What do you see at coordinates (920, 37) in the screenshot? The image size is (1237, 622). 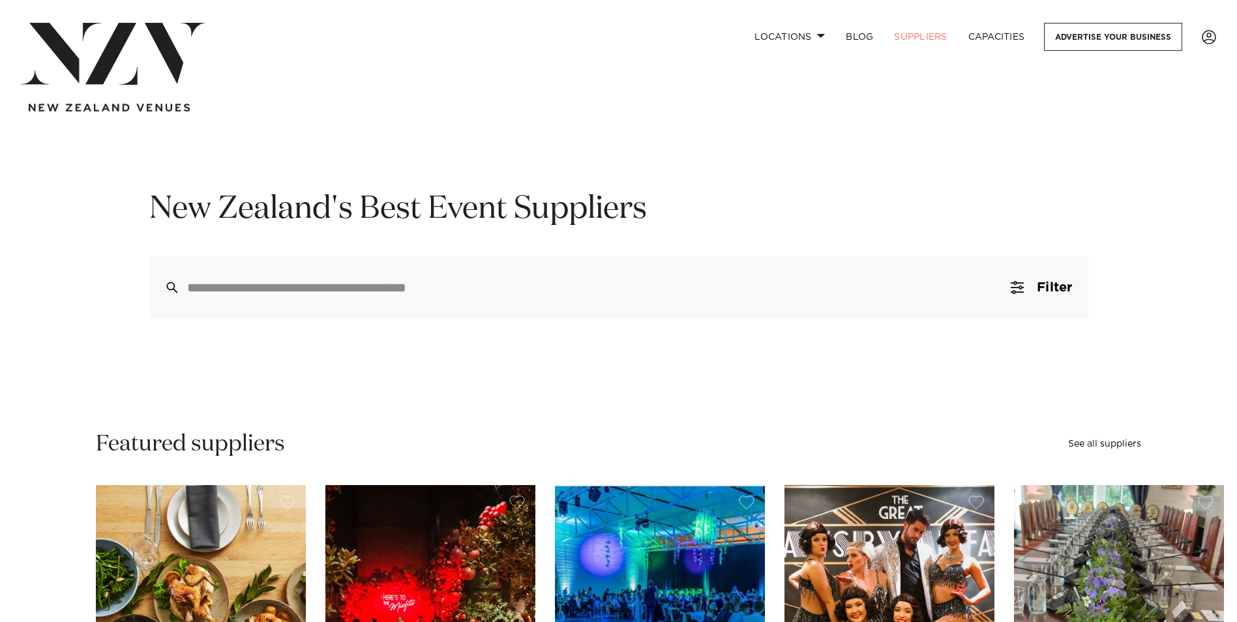 I see `a: SUPPLIERS` at bounding box center [920, 37].